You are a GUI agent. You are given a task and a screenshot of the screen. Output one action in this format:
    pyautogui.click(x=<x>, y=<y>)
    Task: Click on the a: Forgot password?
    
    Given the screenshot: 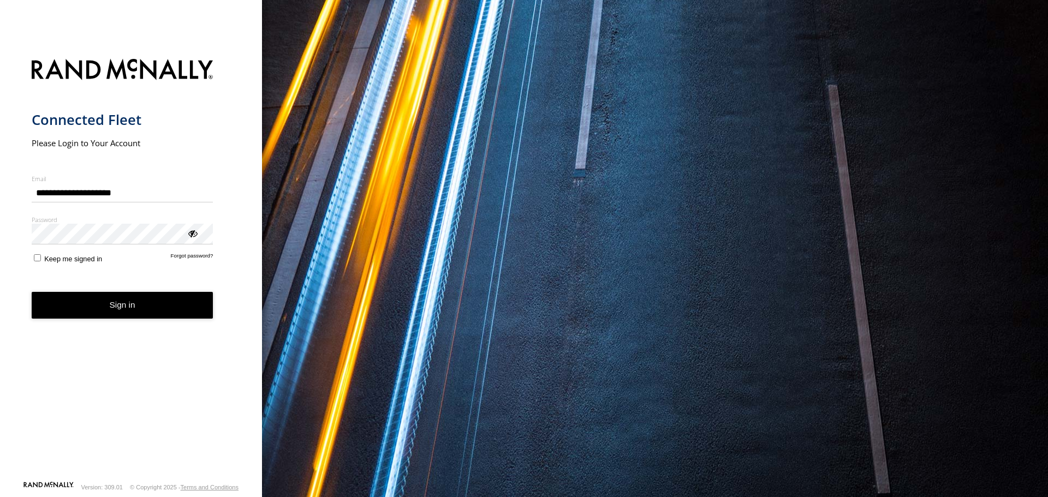 What is the action you would take?
    pyautogui.click(x=192, y=258)
    